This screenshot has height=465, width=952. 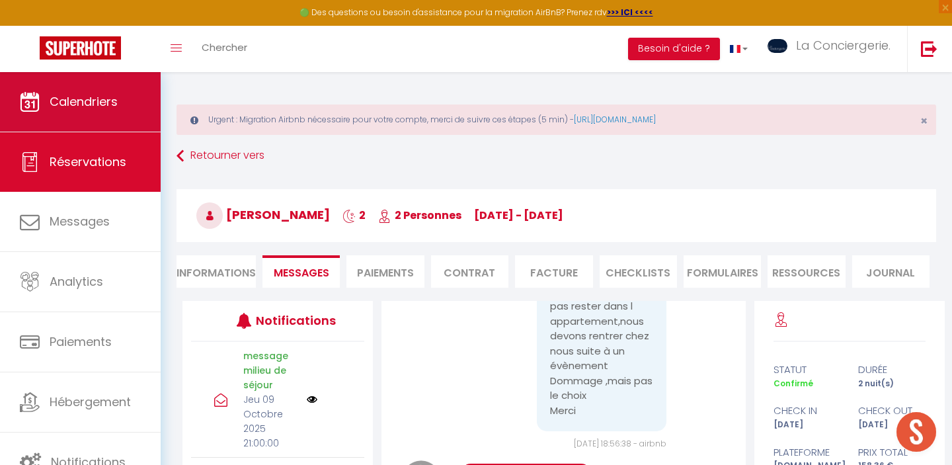 I want to click on a: ... La Conciergerie., so click(x=833, y=49).